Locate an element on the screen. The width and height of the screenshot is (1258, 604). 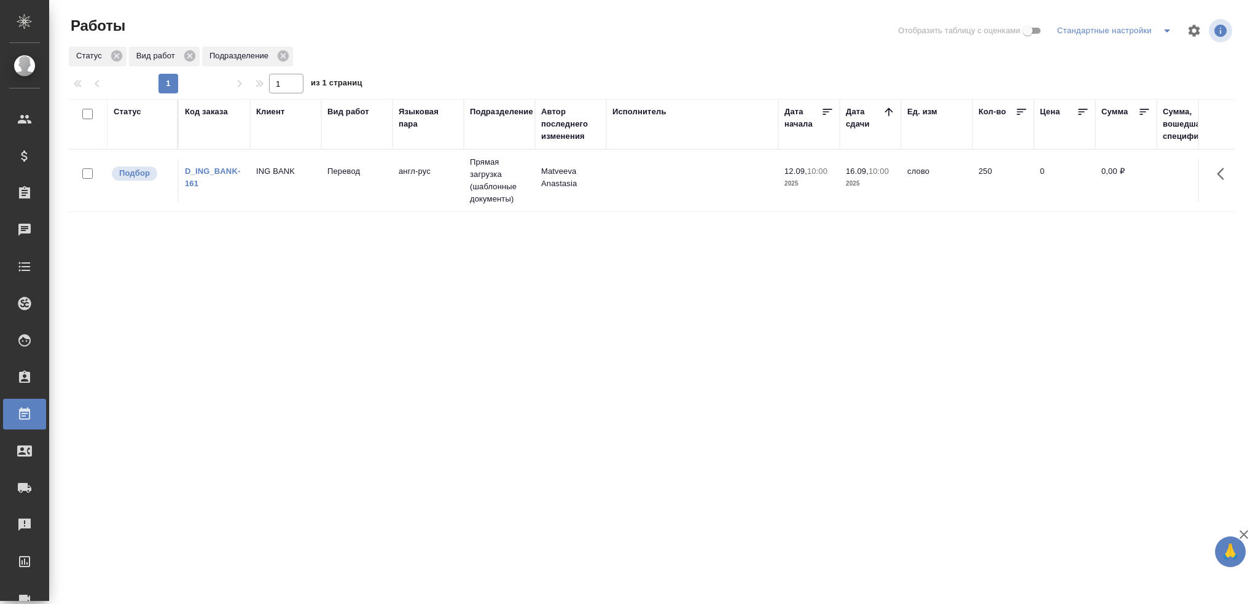
div: Сумма is located at coordinates (1114, 112).